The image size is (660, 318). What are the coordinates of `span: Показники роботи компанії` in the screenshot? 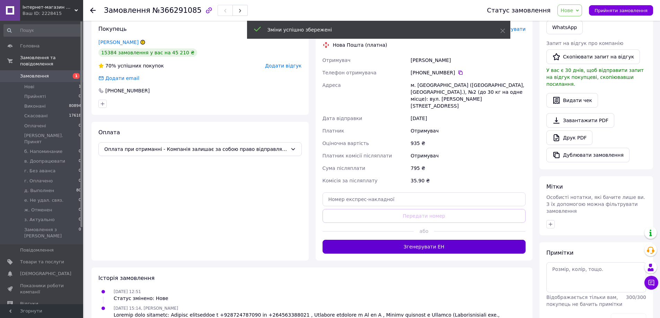 It's located at (42, 289).